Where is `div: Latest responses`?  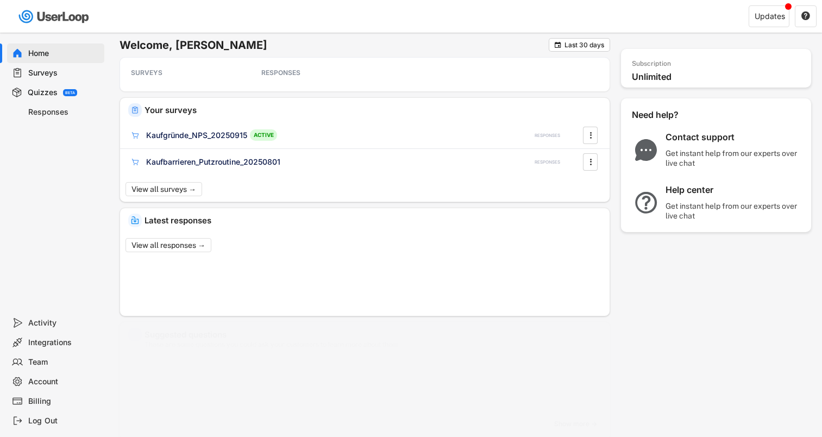 div: Latest responses is located at coordinates (372, 220).